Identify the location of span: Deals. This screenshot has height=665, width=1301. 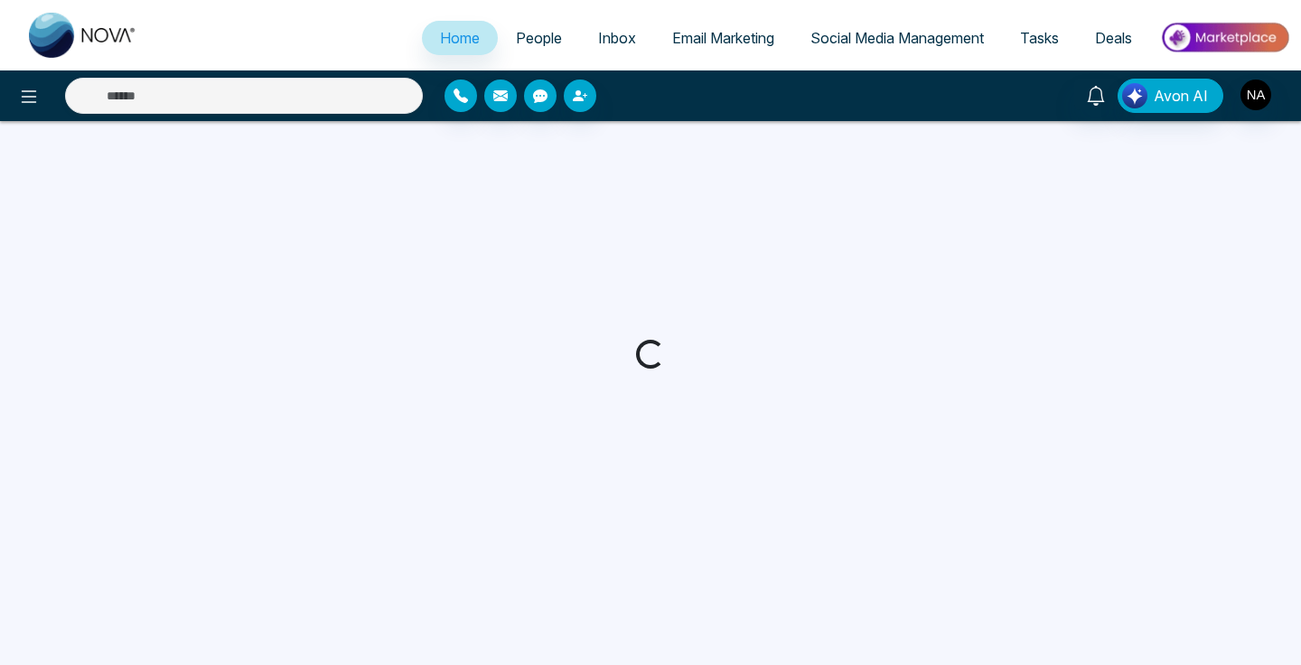
(1113, 38).